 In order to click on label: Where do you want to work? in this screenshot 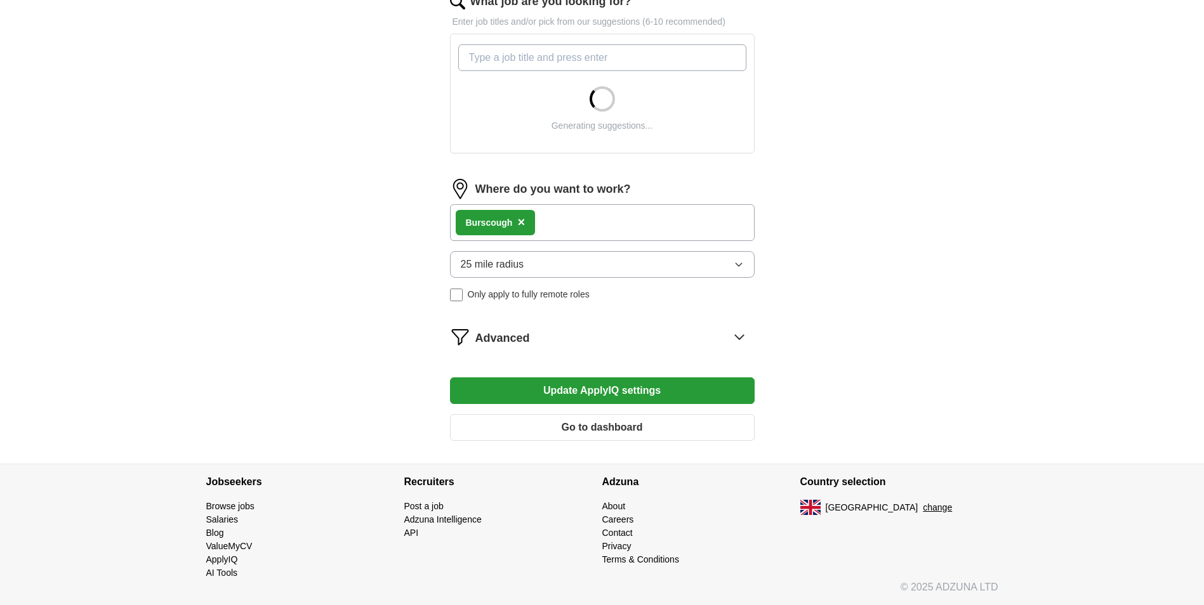, I will do `click(553, 189)`.